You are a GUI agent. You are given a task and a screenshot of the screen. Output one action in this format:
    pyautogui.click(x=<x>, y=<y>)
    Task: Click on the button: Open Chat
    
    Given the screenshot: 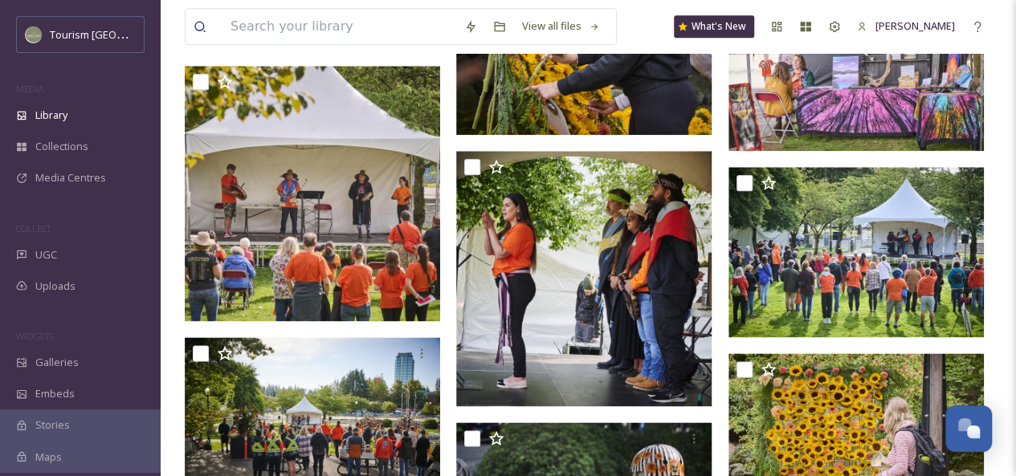 What is the action you would take?
    pyautogui.click(x=969, y=429)
    